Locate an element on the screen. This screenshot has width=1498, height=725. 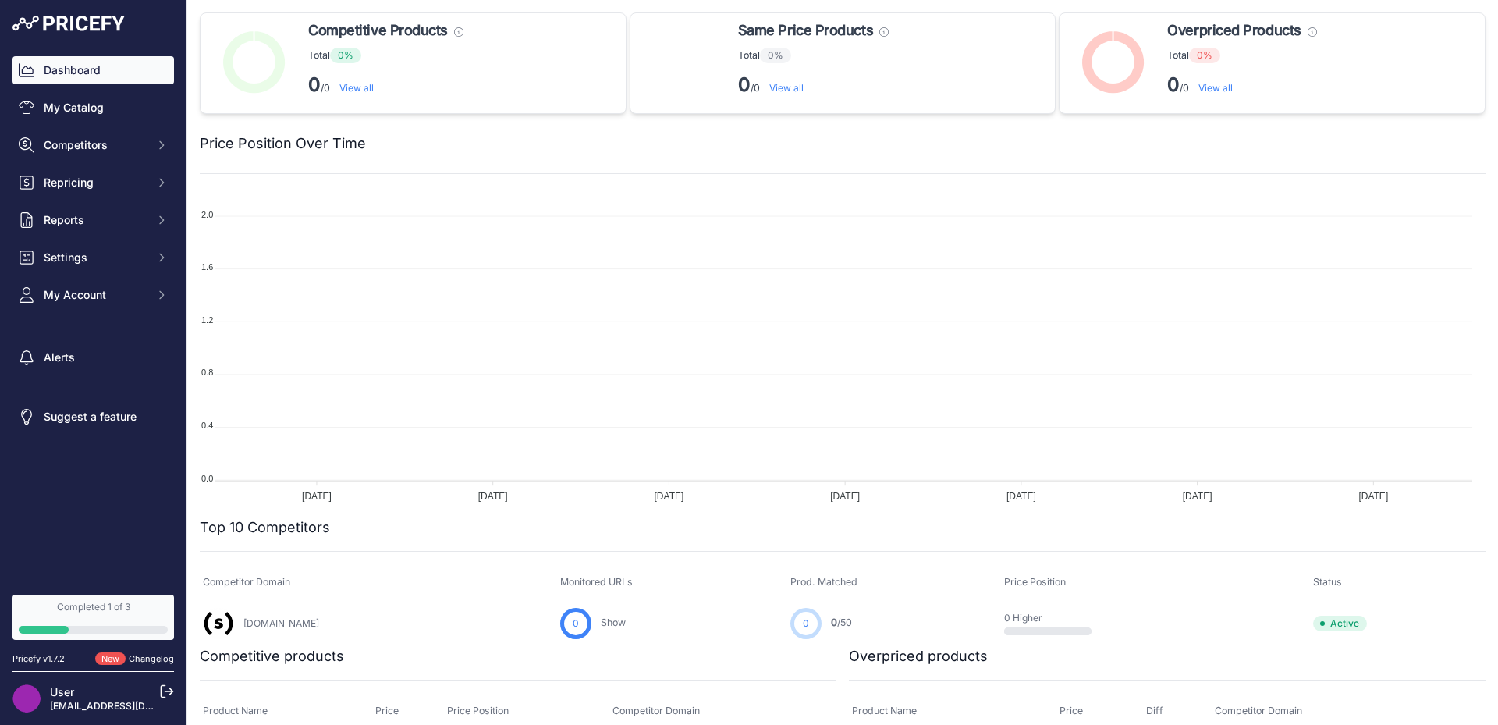
tspan: 1.6 is located at coordinates (207, 267).